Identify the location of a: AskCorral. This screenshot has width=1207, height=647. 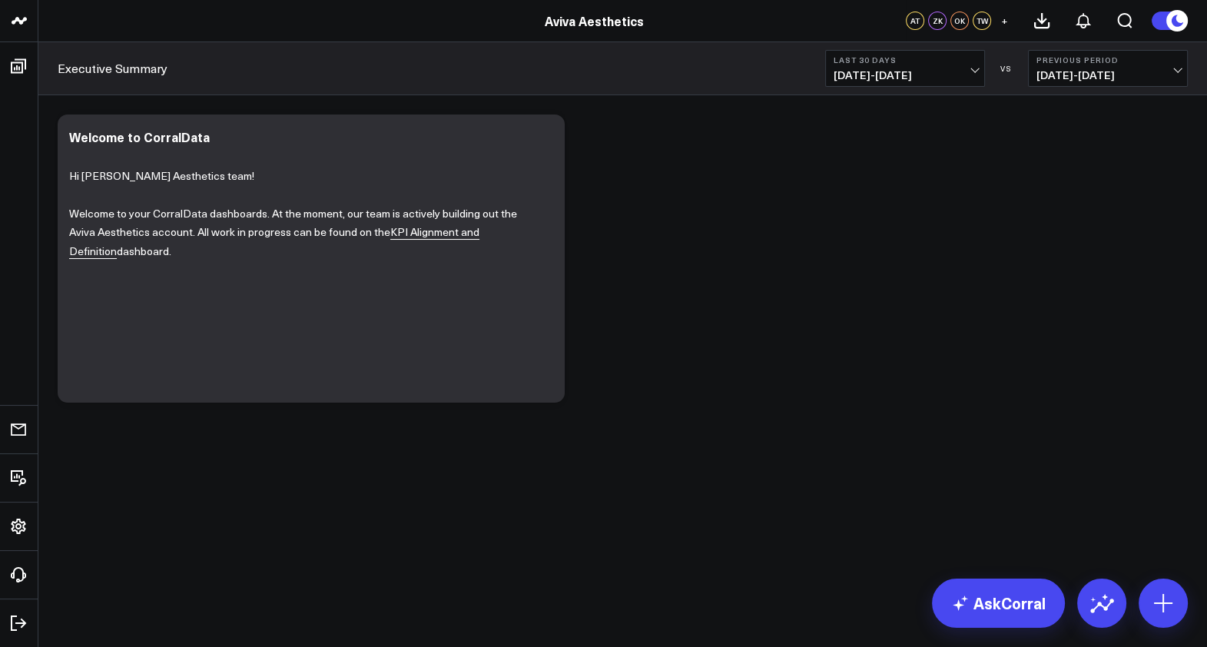
(998, 603).